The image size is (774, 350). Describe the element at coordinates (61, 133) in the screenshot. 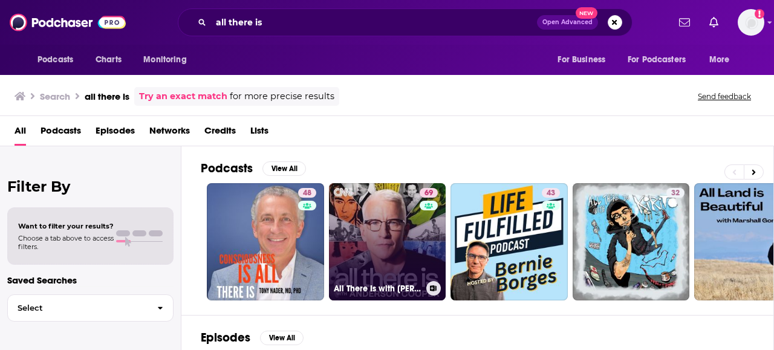

I see `a: Podcasts` at that location.